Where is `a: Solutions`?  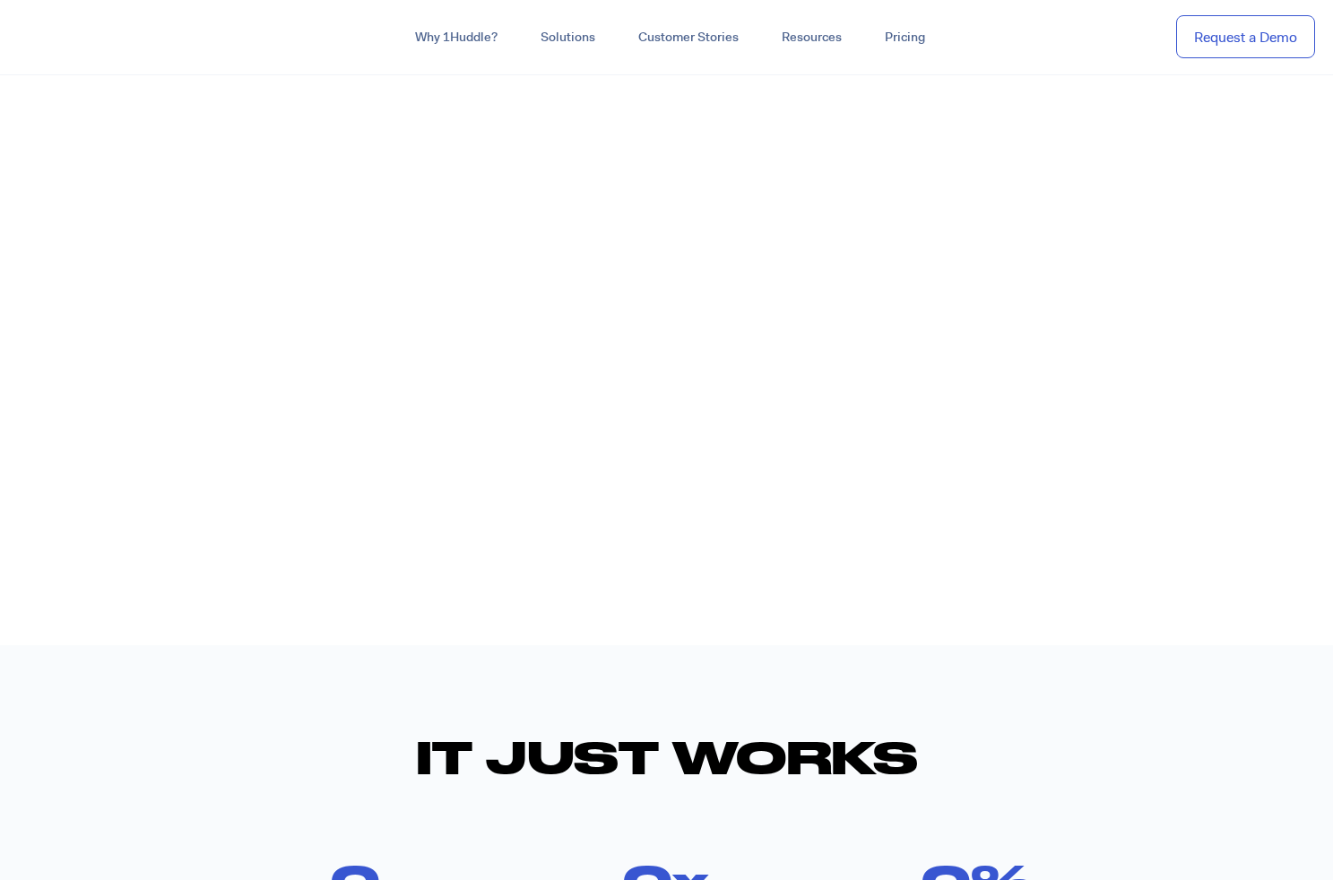 a: Solutions is located at coordinates (567, 38).